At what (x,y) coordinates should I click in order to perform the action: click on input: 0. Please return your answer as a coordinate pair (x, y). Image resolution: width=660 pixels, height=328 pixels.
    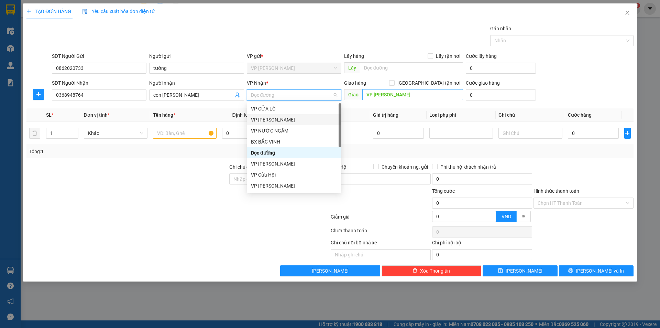
    Looking at the image, I should click on (399, 133).